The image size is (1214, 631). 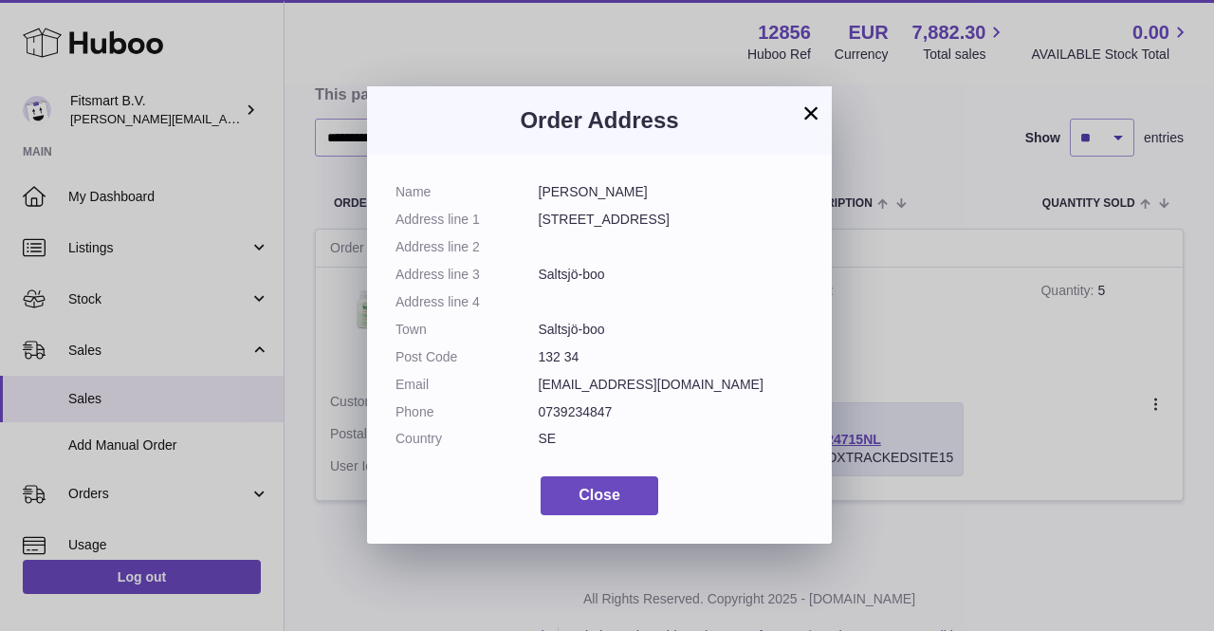 I want to click on dd: 132 34, so click(x=672, y=357).